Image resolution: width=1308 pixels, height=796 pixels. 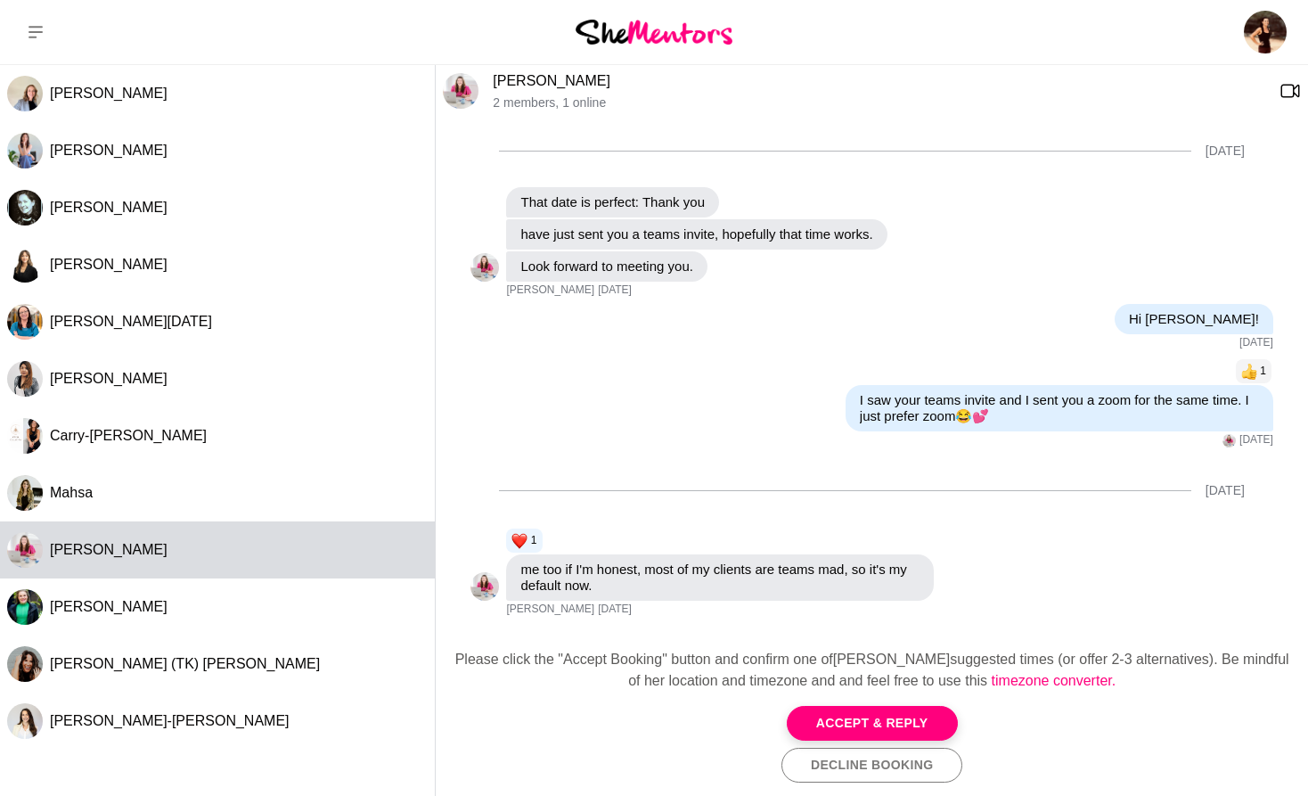 I want to click on time: 2025-06-30T22:42:39.617Z, so click(x=615, y=610).